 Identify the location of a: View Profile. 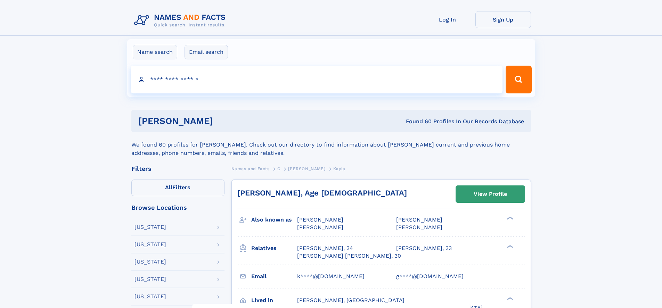
(490, 194).